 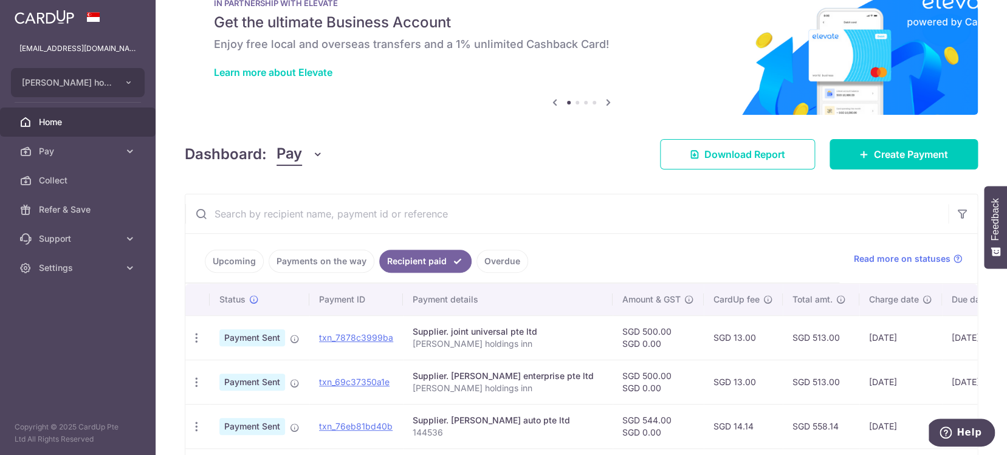 What do you see at coordinates (356, 426) in the screenshot?
I see `a: txn_76eb81bd40b` at bounding box center [356, 426].